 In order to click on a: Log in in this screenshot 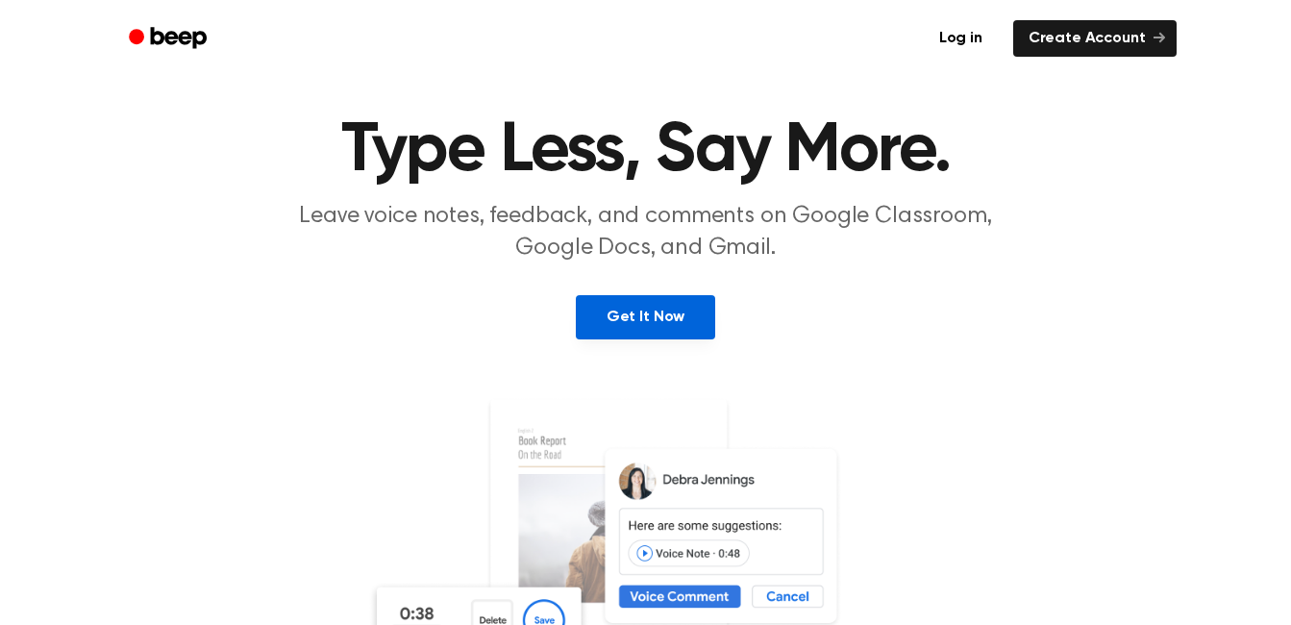, I will do `click(960, 38)`.